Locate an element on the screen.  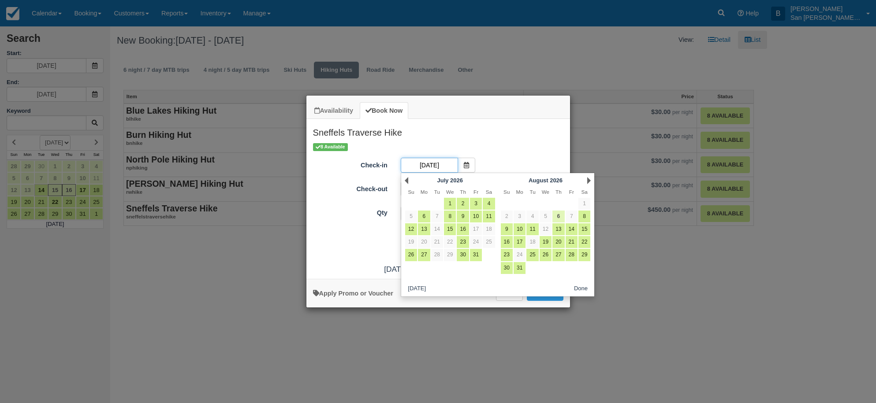
span: 8 Available is located at coordinates (330, 147).